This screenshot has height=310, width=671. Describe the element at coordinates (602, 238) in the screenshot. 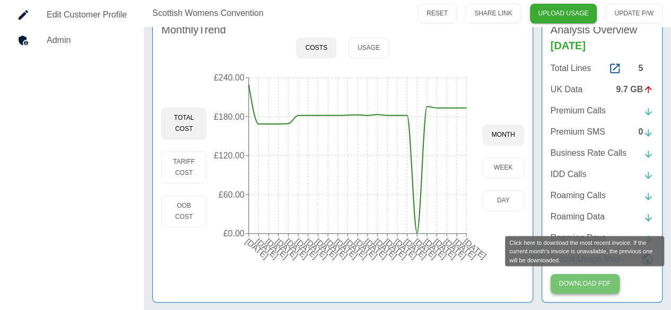

I see `a: Roaming Days` at that location.